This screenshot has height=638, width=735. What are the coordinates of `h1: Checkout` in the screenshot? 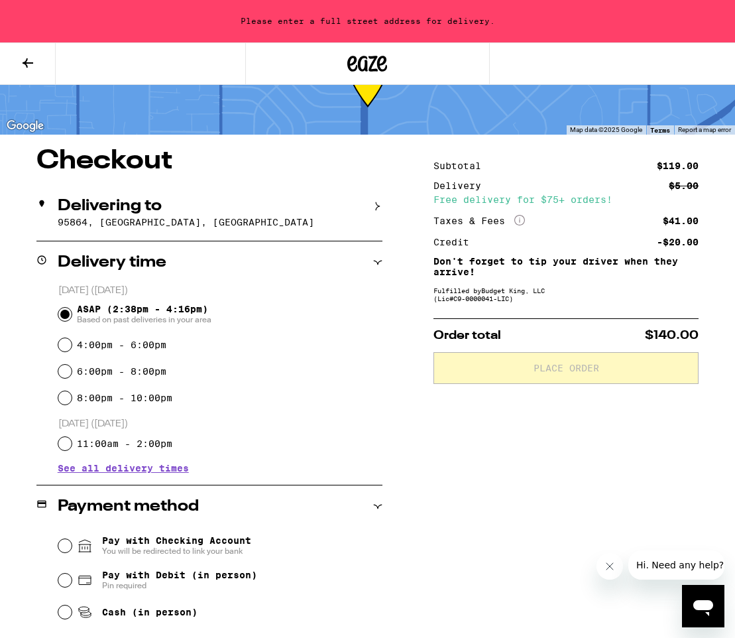 It's located at (210, 161).